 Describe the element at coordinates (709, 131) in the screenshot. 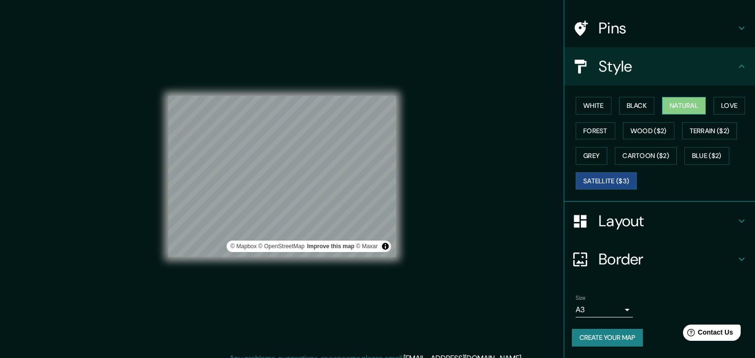

I see `button: Terrain ($2)` at that location.